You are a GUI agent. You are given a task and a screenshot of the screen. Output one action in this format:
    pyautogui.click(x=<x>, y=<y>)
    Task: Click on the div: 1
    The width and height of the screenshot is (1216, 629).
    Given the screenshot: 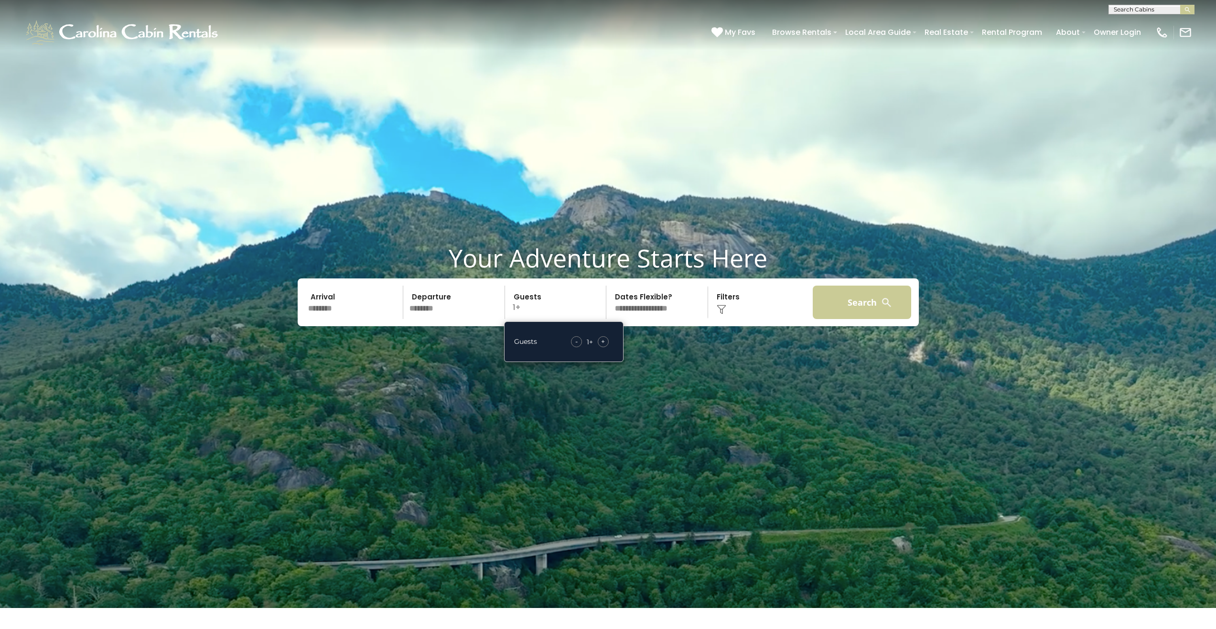 What is the action you would take?
    pyautogui.click(x=588, y=342)
    